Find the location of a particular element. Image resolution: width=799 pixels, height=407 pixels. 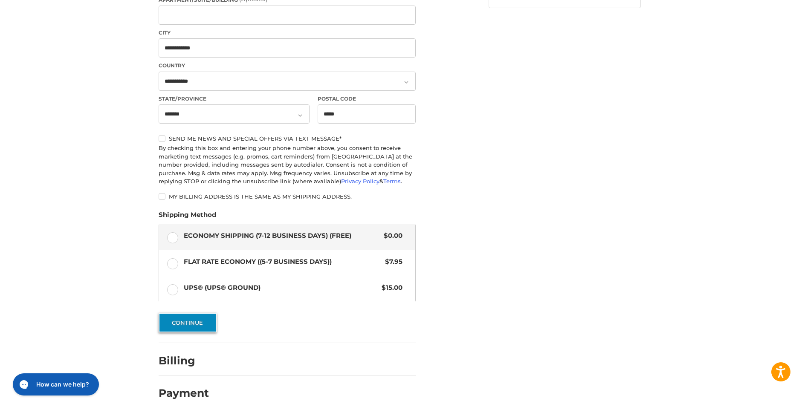

label: Postal Code is located at coordinates (367, 99).